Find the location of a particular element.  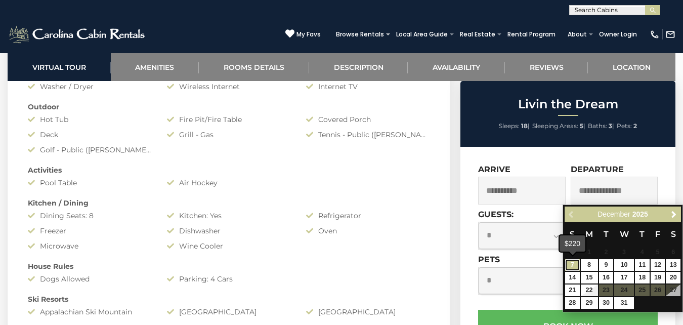

span: My Favs is located at coordinates (309, 34).